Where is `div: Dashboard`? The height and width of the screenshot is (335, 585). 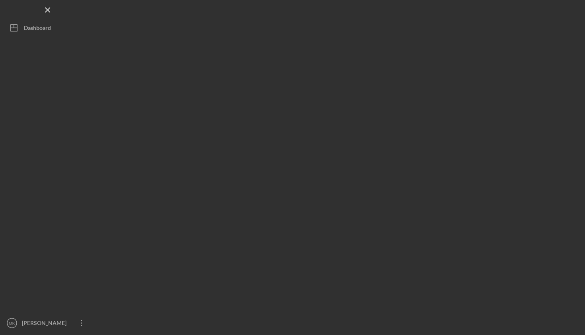
div: Dashboard is located at coordinates (37, 29).